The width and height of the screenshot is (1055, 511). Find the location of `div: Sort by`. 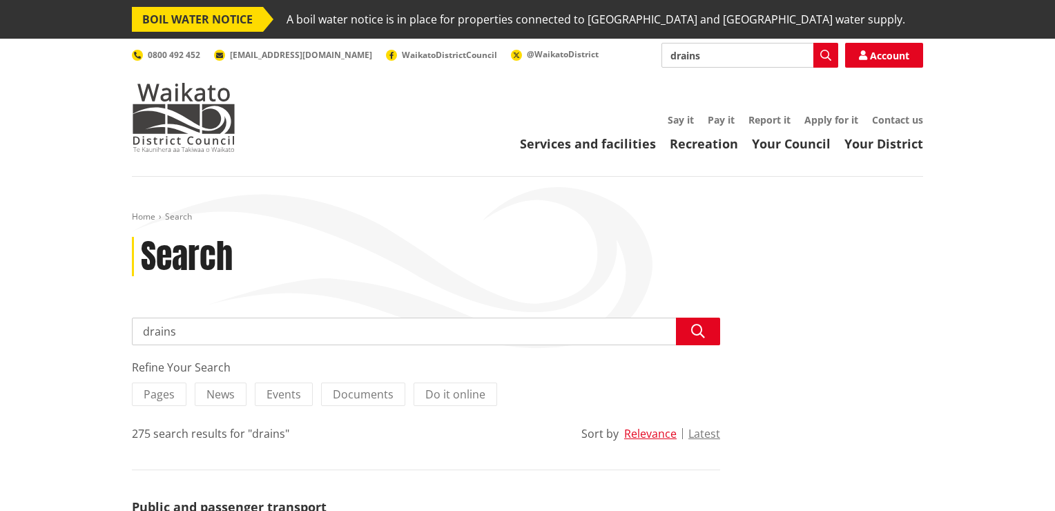

div: Sort by is located at coordinates (600, 434).